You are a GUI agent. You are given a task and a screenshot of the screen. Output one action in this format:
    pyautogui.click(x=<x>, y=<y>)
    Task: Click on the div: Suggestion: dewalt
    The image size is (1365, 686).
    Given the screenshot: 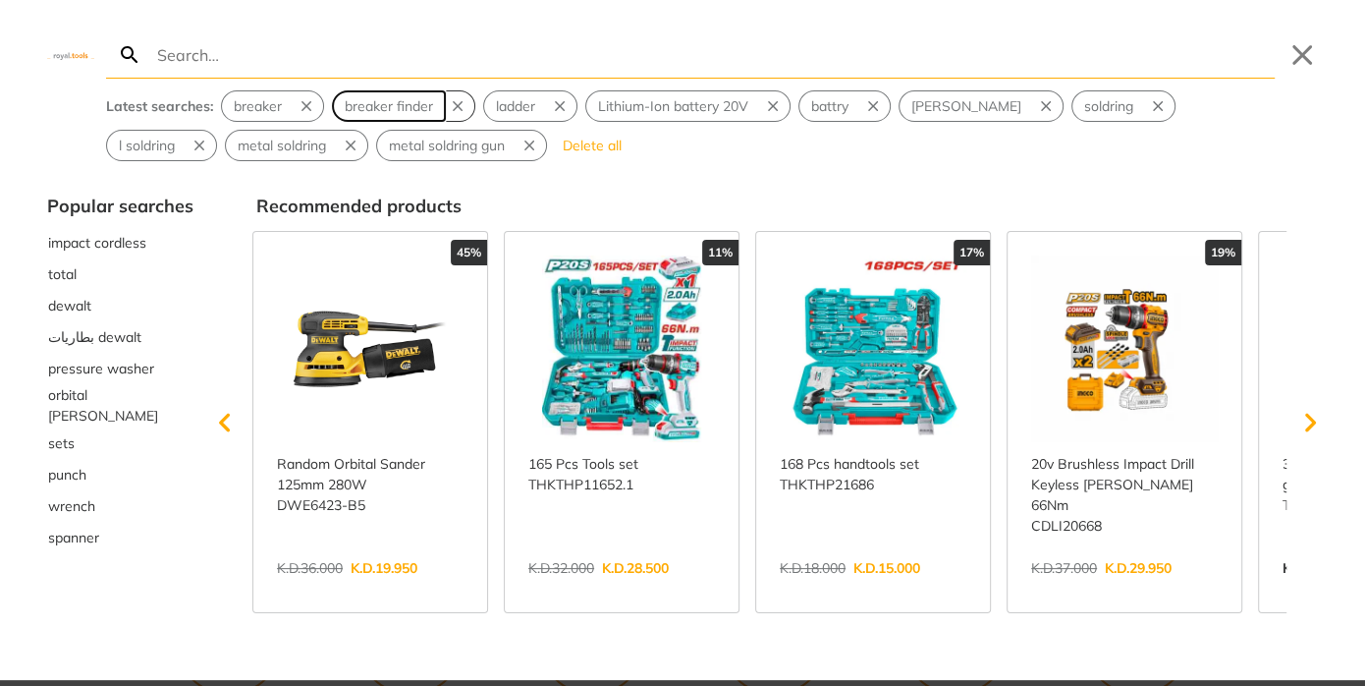 What is the action you would take?
    pyautogui.click(x=120, y=305)
    